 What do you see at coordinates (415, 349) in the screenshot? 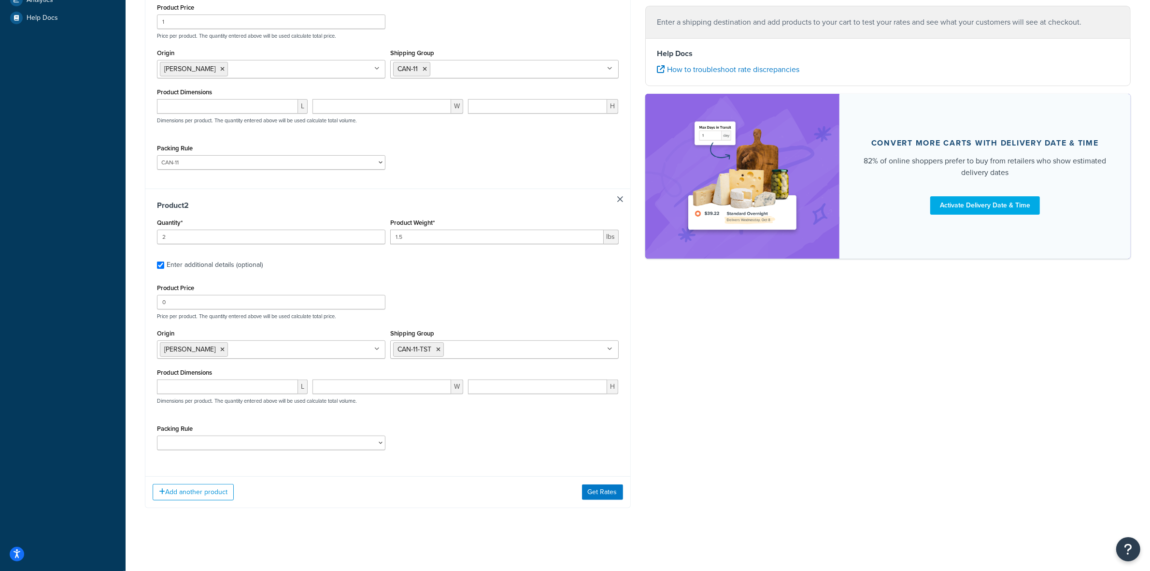
I see `span: CAN-11-TST` at bounding box center [415, 349].